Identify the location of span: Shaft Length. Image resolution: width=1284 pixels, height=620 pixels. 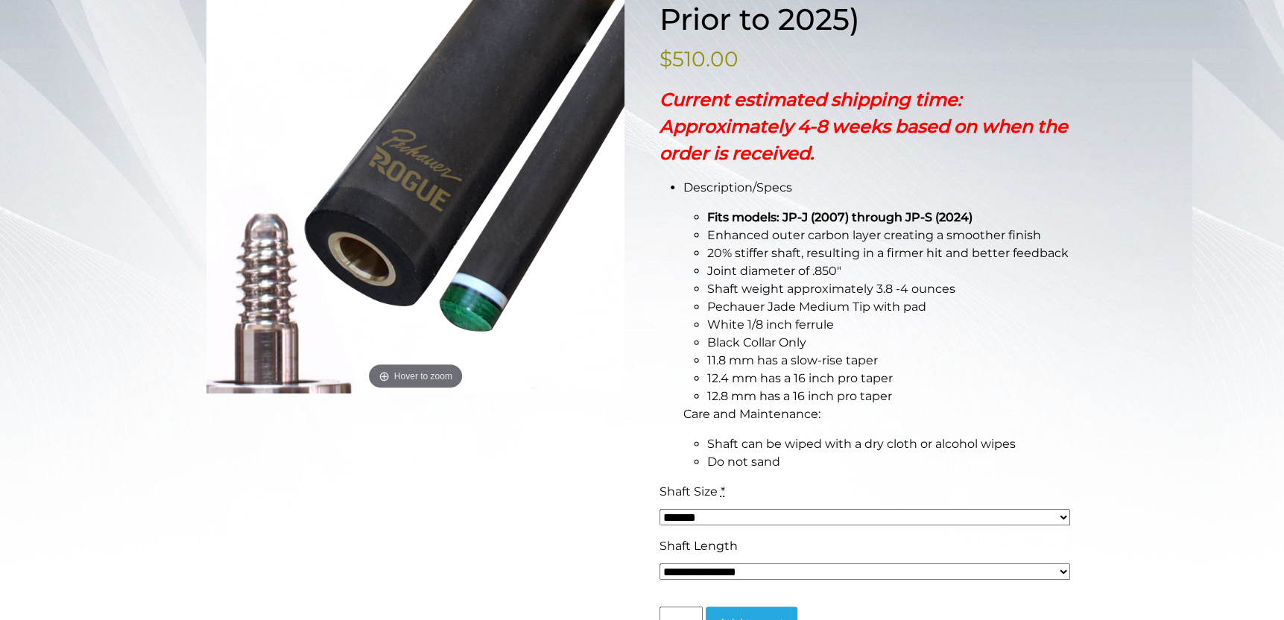
(698, 545).